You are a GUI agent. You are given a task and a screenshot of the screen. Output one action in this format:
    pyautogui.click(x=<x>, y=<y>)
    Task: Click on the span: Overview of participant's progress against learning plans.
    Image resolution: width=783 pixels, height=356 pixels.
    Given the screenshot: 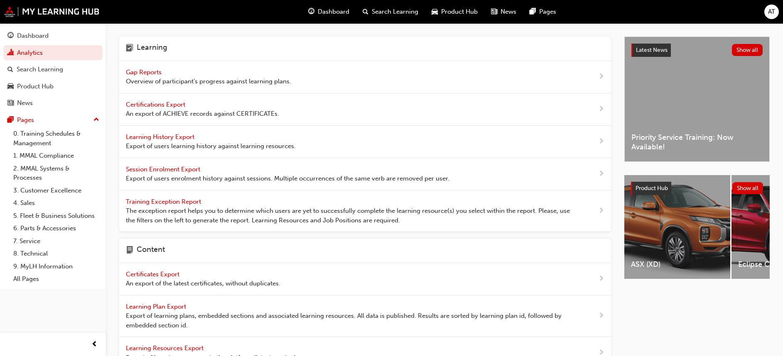 What is the action you would take?
    pyautogui.click(x=209, y=81)
    